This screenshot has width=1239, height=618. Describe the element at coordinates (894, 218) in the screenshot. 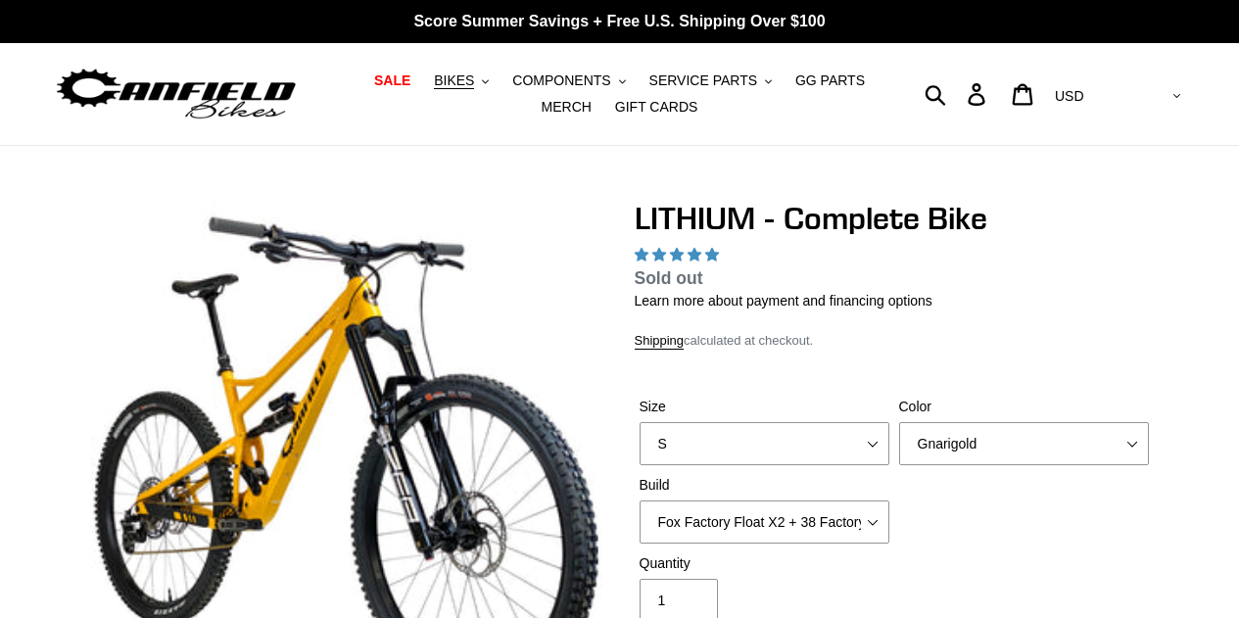

I see `h1: LITHIUM - Complete Bike` at that location.